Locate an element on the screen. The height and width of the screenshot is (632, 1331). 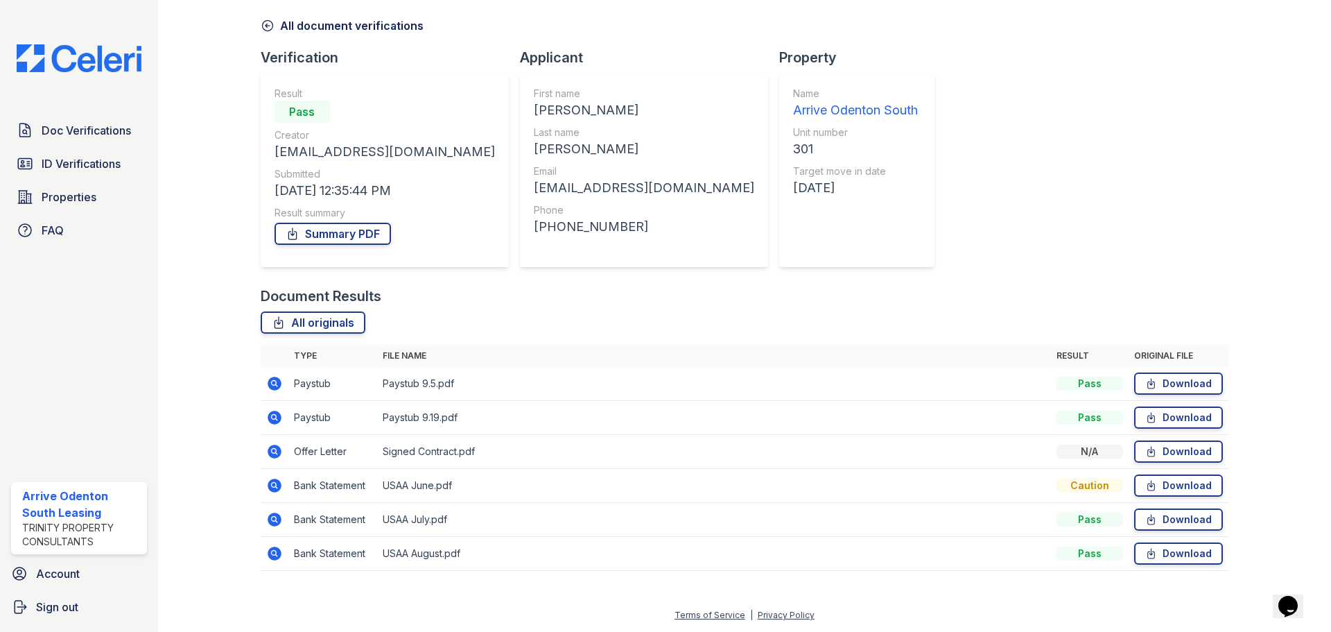
span: Doc Verifications is located at coordinates (86, 130).